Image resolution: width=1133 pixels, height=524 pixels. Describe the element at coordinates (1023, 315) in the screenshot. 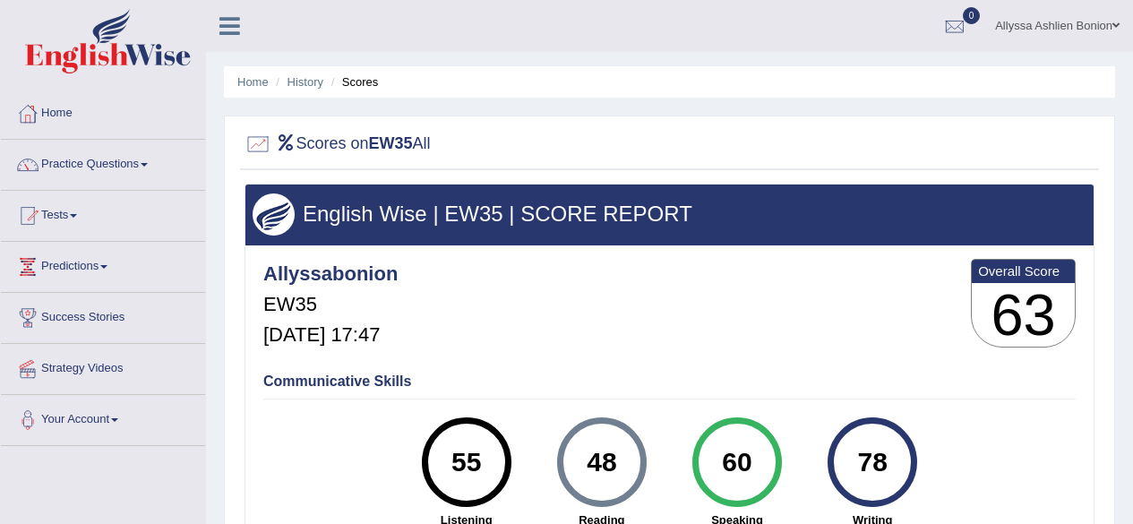

I see `h3: 63` at that location.